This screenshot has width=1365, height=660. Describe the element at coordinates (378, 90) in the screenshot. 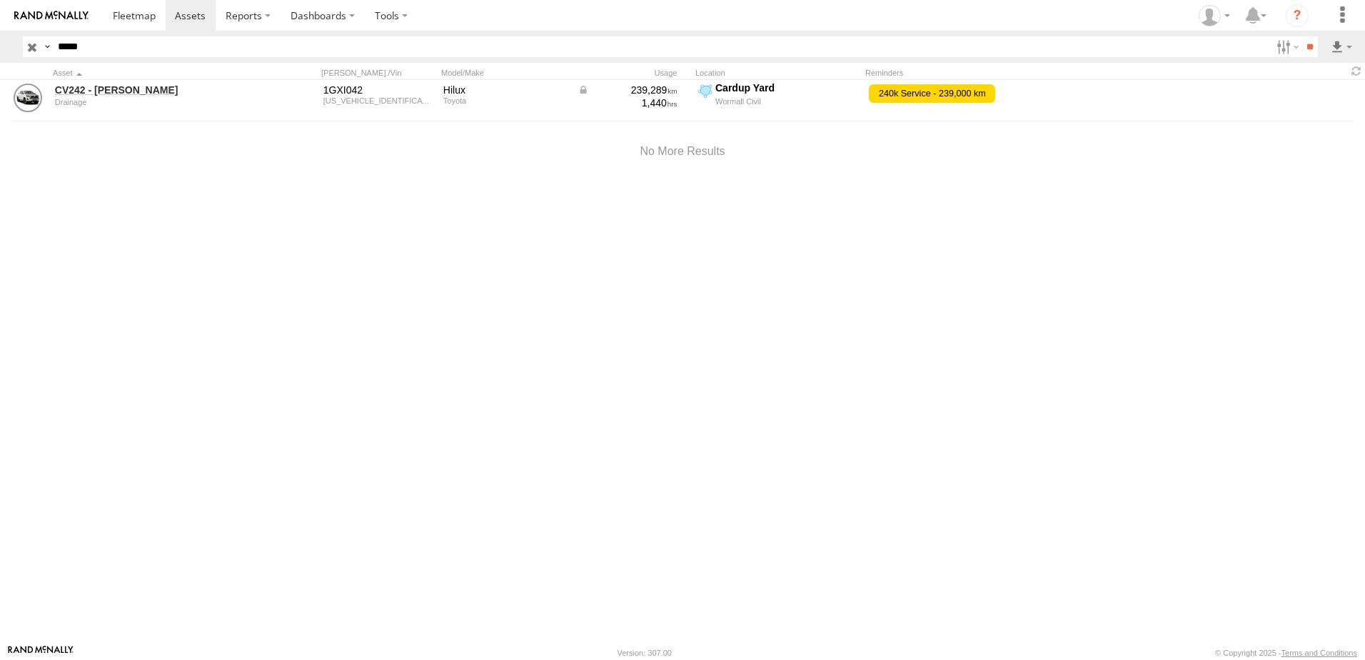

I see `div: 1GXI042` at that location.